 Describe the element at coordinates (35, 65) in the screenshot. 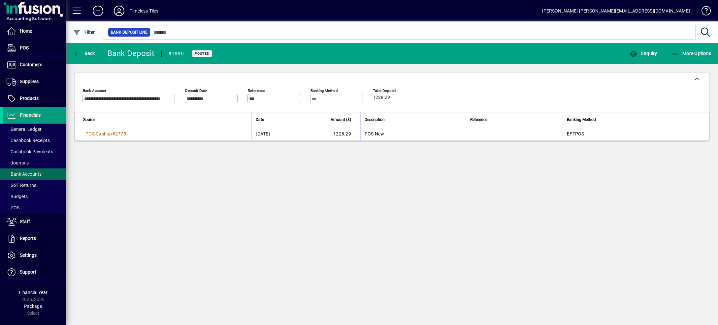

I see `a: Customers` at that location.